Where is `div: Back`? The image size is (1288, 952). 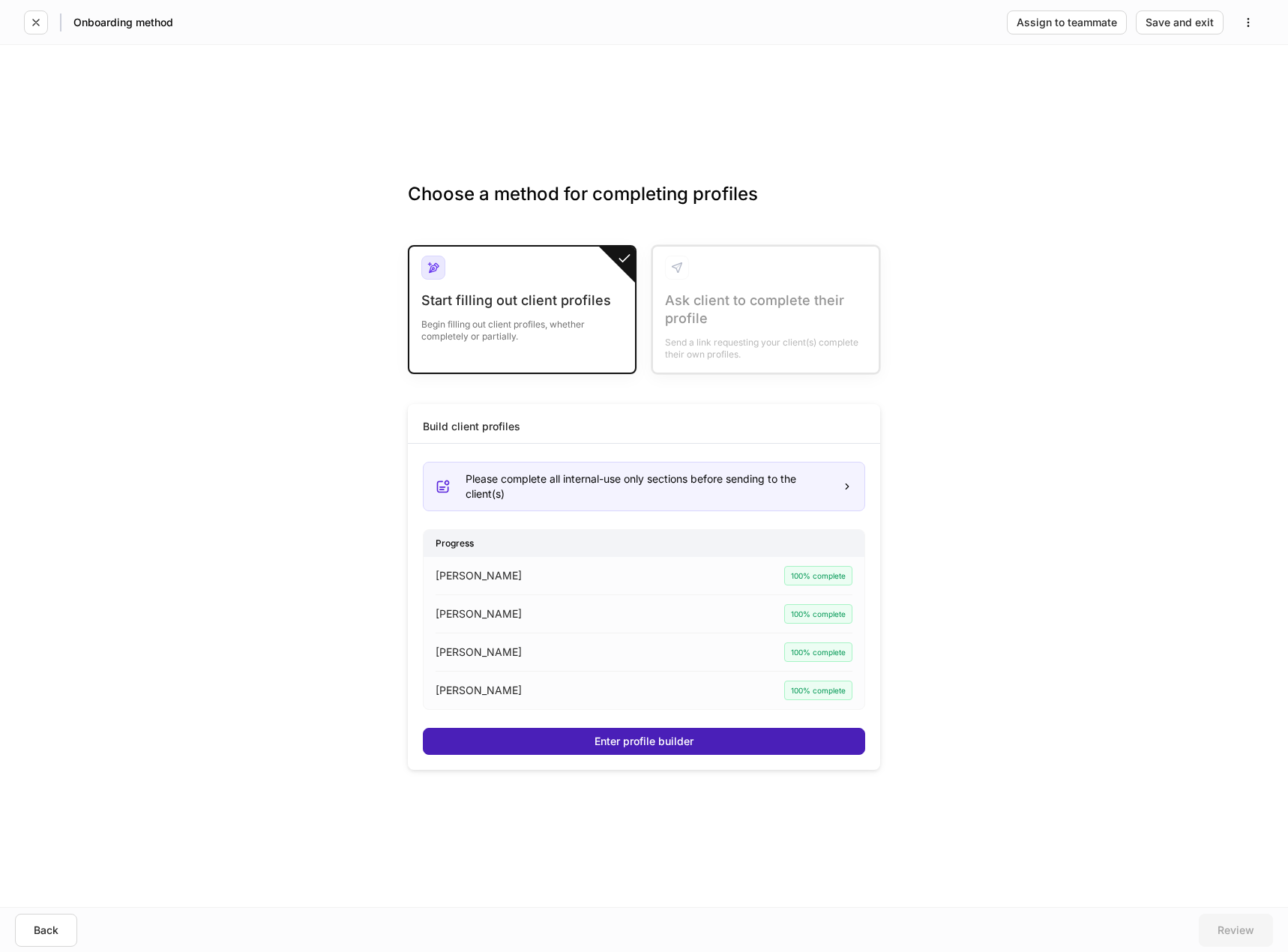 div: Back is located at coordinates (46, 930).